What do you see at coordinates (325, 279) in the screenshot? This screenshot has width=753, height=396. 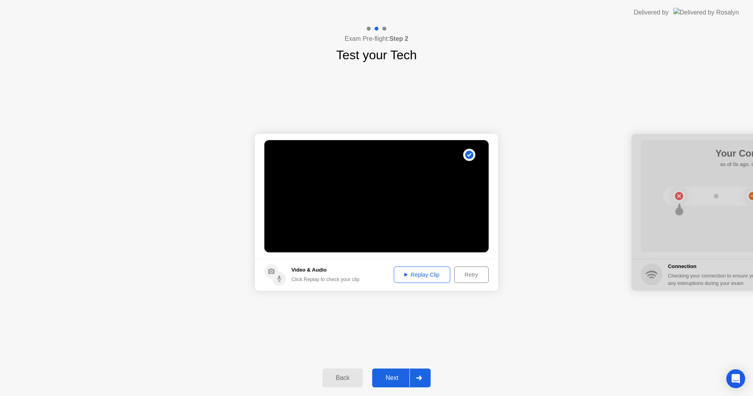 I see `div: Click Replay to check your clip` at bounding box center [325, 279].